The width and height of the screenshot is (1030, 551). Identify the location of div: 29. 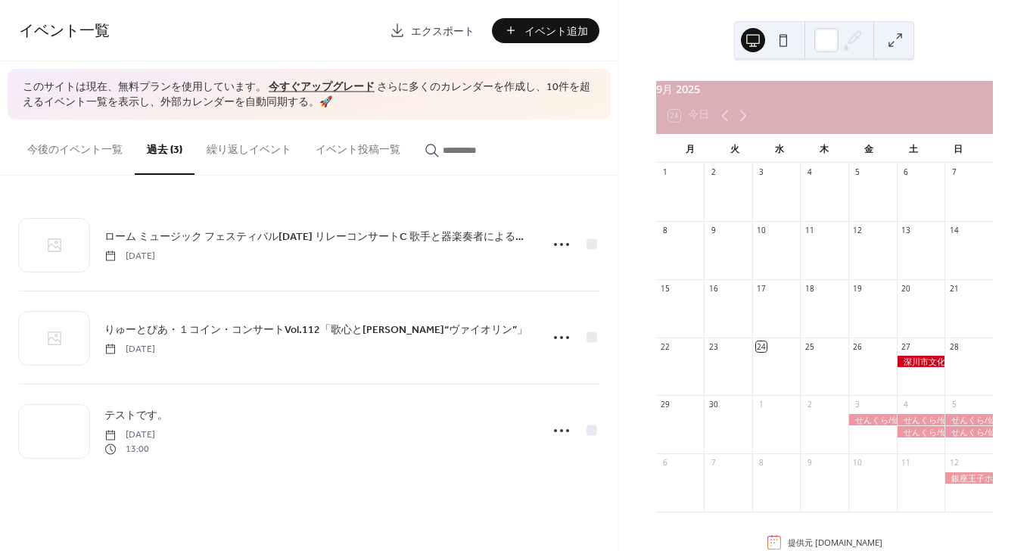
(665, 405).